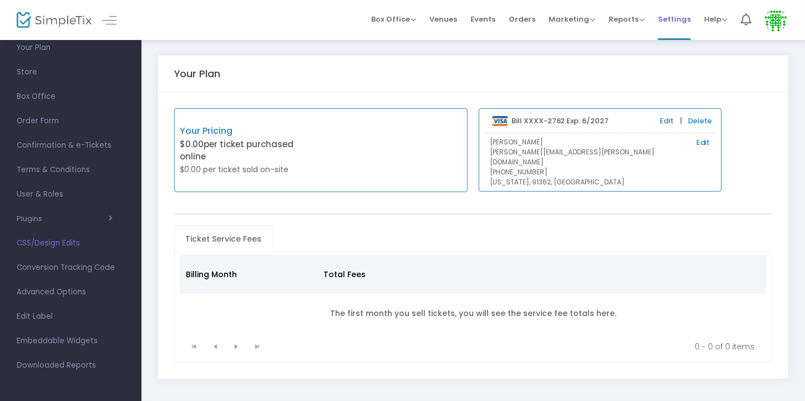 This screenshot has width=805, height=401. What do you see at coordinates (626, 19) in the screenshot?
I see `span: Reports` at bounding box center [626, 19].